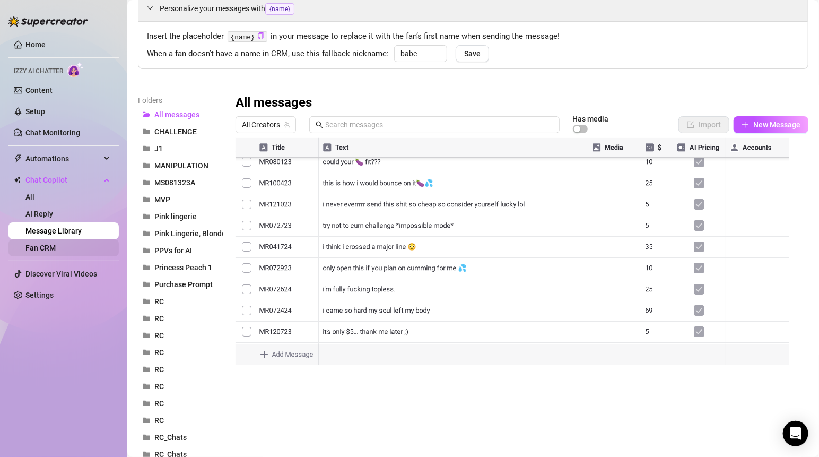 The image size is (819, 457). What do you see at coordinates (52, 133) in the screenshot?
I see `a: Chat Monitoring` at bounding box center [52, 133].